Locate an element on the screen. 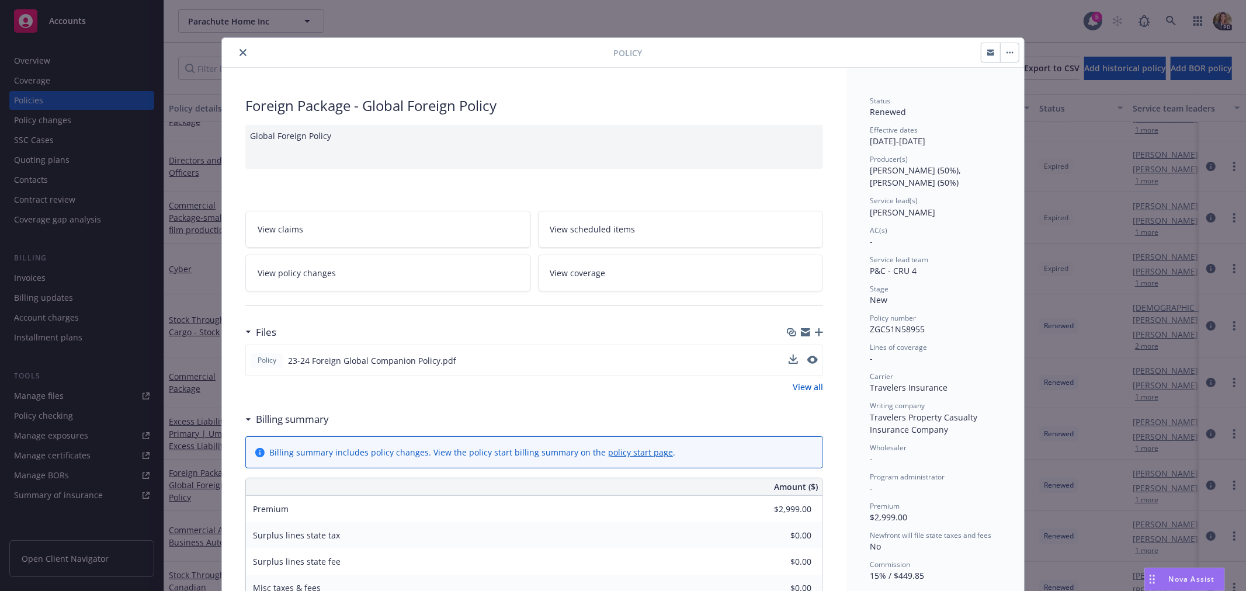 The height and width of the screenshot is (591, 1246). span: Service lead(s) is located at coordinates (894, 200).